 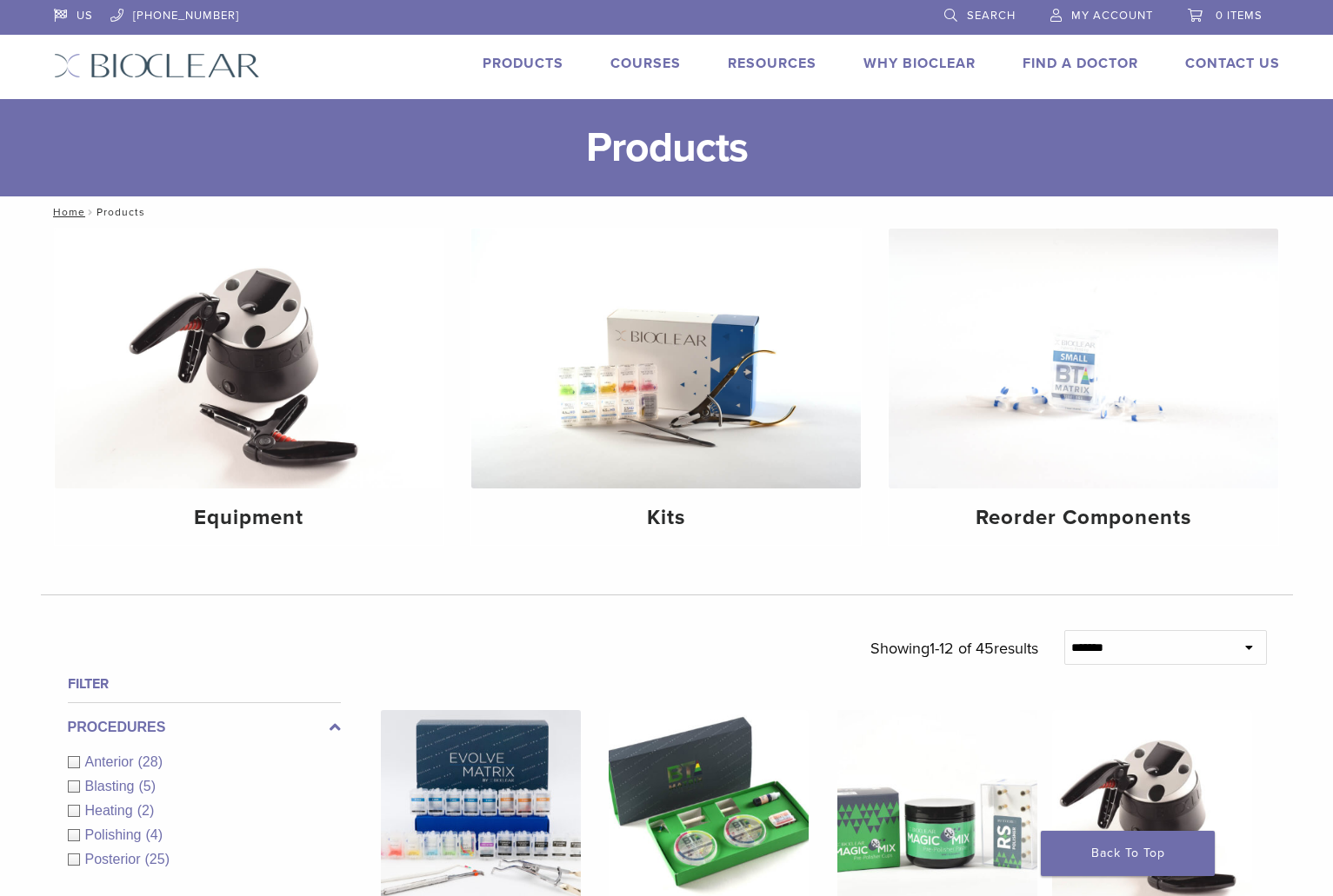 What do you see at coordinates (204, 727) in the screenshot?
I see `label: Procedures` at bounding box center [204, 727].